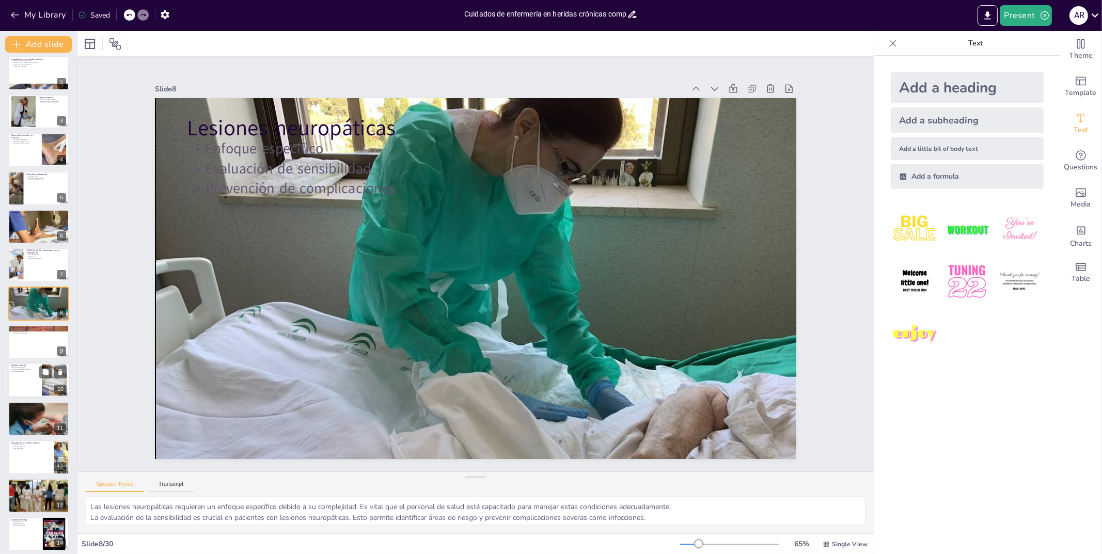 Image resolution: width=1102 pixels, height=554 pixels. I want to click on p: Garantizar calidad, so click(25, 372).